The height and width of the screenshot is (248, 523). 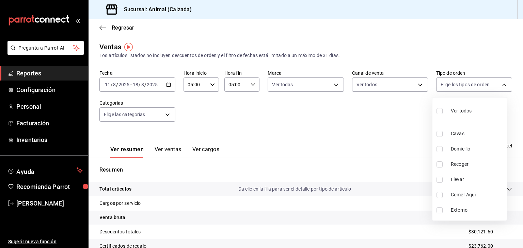 I want to click on span: Comer Aqui, so click(x=477, y=195).